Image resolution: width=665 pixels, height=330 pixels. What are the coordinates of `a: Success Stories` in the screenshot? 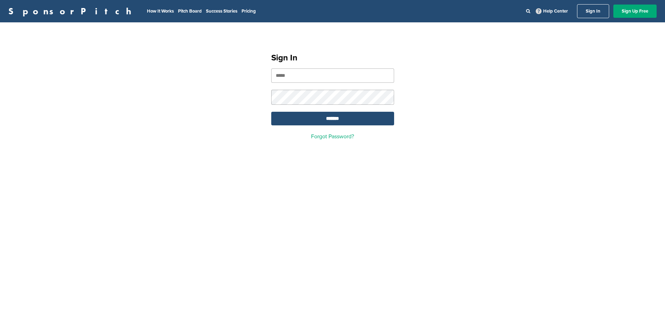 It's located at (222, 11).